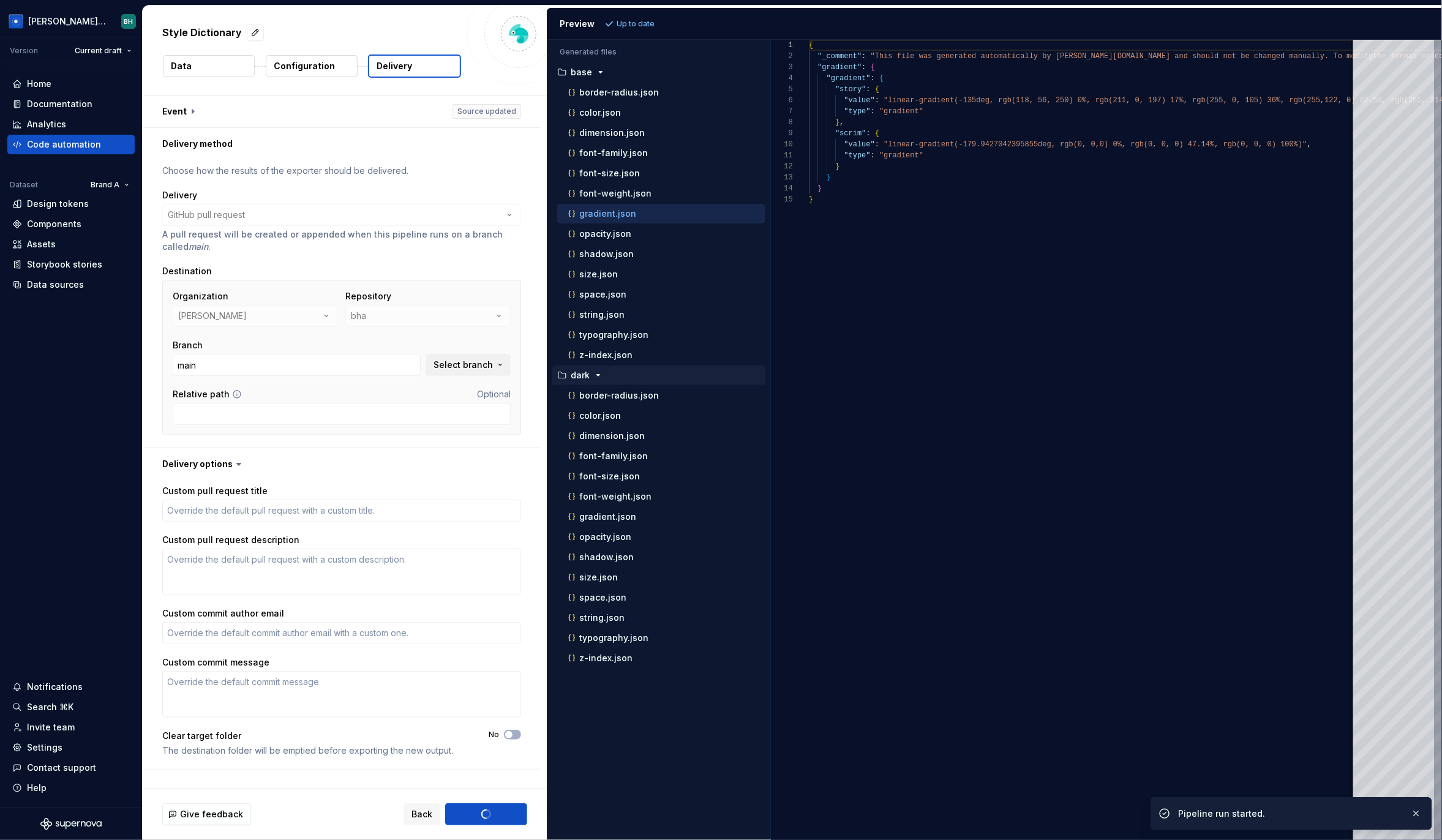  What do you see at coordinates (619, 396) in the screenshot?
I see `p: border-radius.json` at bounding box center [619, 396].